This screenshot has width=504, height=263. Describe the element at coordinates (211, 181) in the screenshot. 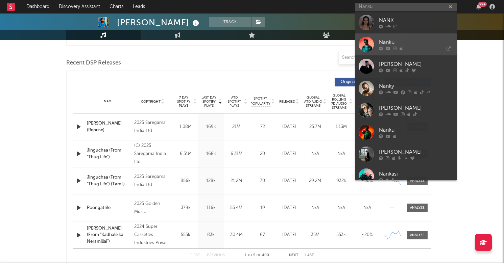

I see `div: 128k` at that location.